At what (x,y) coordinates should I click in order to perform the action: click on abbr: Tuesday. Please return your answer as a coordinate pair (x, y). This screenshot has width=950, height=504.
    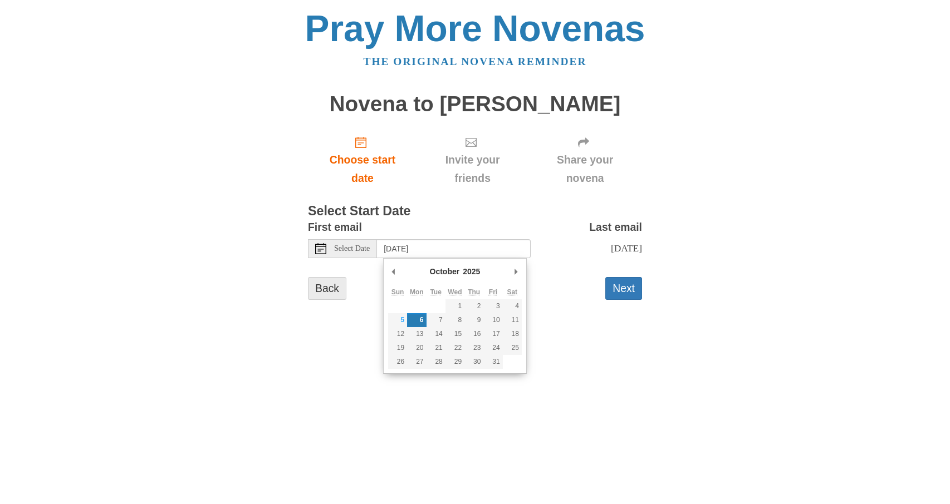
    Looking at the image, I should click on (435, 292).